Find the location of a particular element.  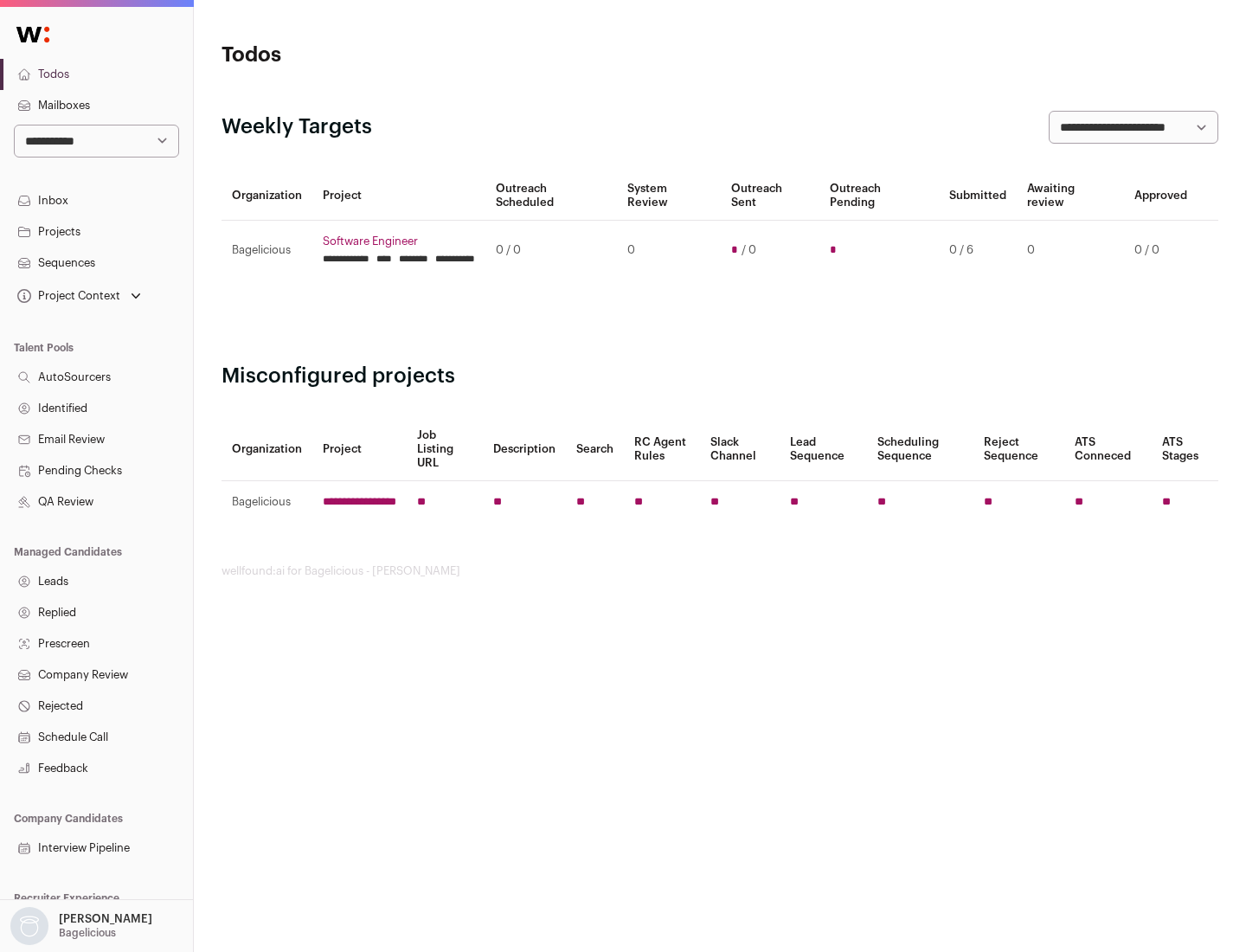

img: Wellfound is located at coordinates (33, 35).